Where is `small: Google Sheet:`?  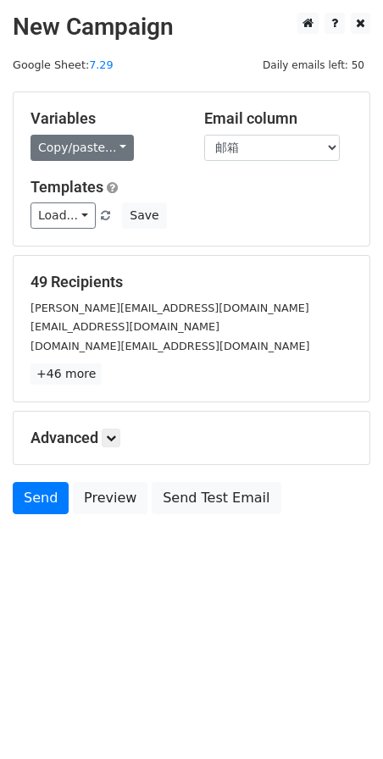
small: Google Sheet: is located at coordinates (63, 64).